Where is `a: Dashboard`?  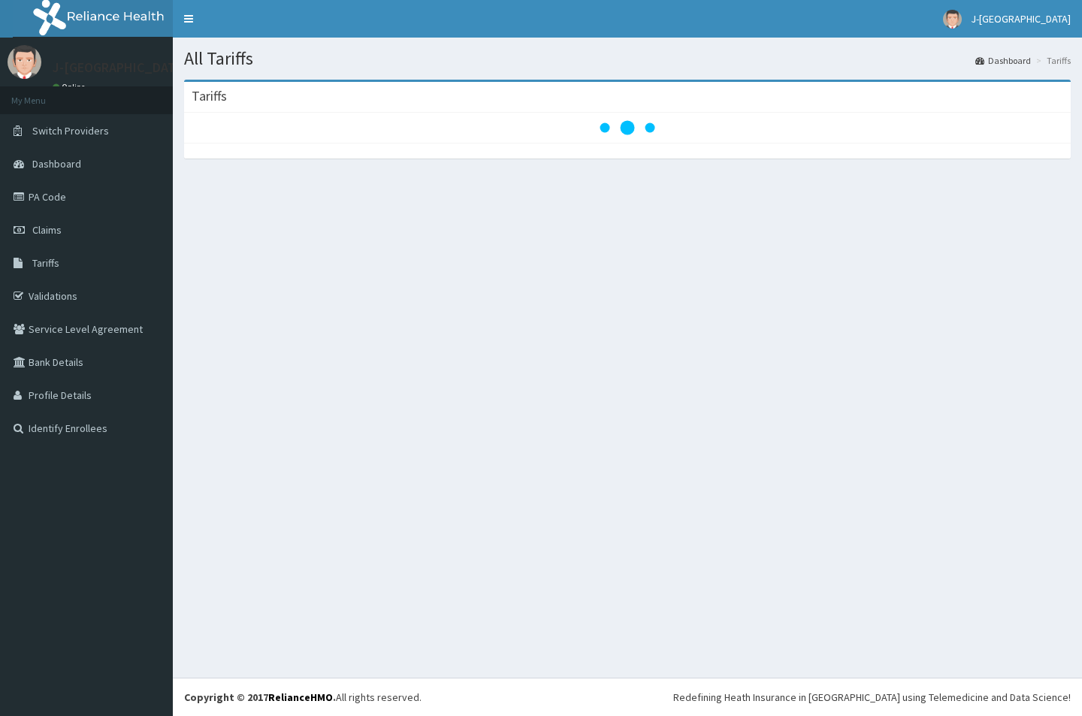 a: Dashboard is located at coordinates (1003, 60).